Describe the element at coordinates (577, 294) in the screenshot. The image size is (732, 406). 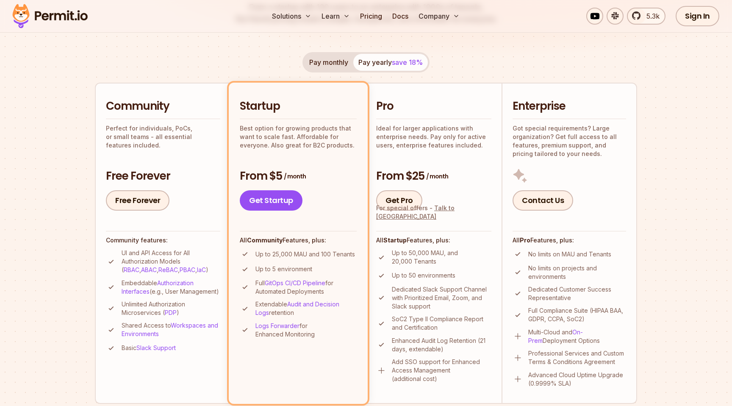
I see `p: Dedicated Customer Success Representative` at that location.